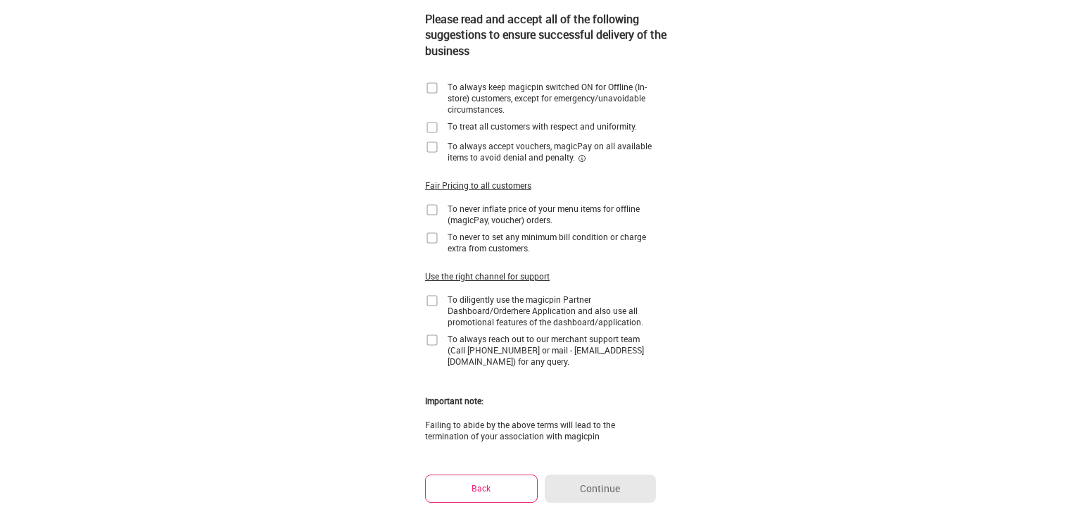 The width and height of the screenshot is (1081, 514). Describe the element at coordinates (540, 430) in the screenshot. I see `div: Failing to abide by the above terms will lead to the termination of your association with magicpin` at that location.